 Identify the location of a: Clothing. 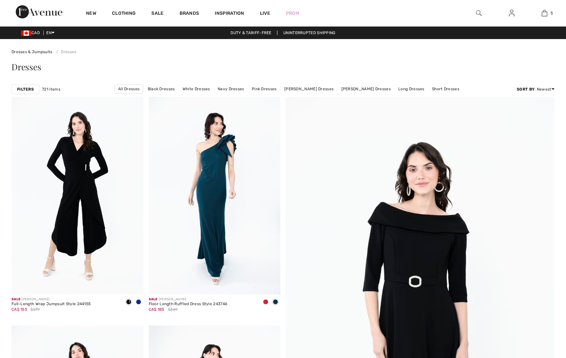
(124, 14).